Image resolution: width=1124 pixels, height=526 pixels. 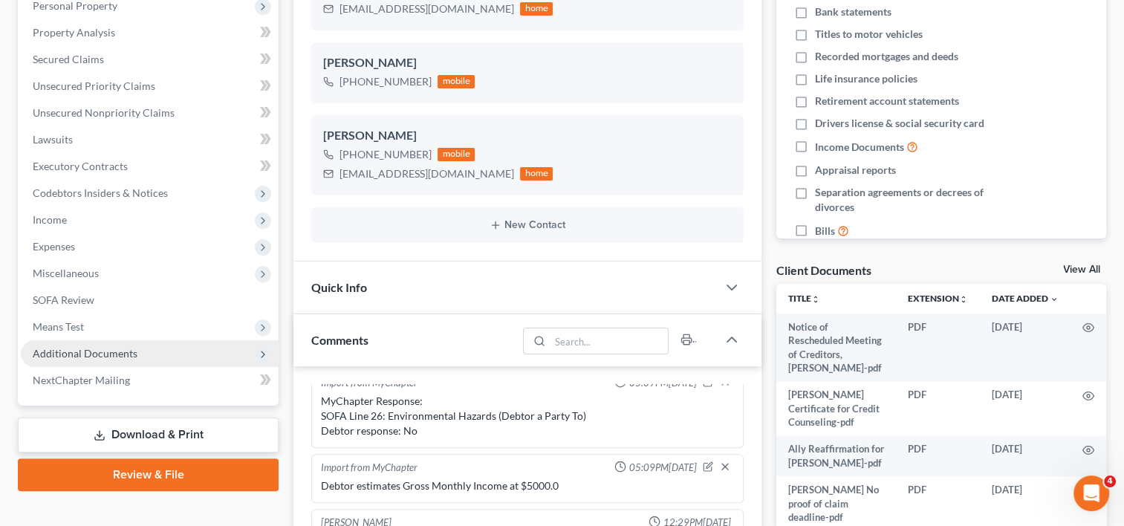 I want to click on div: Client Documents, so click(x=824, y=270).